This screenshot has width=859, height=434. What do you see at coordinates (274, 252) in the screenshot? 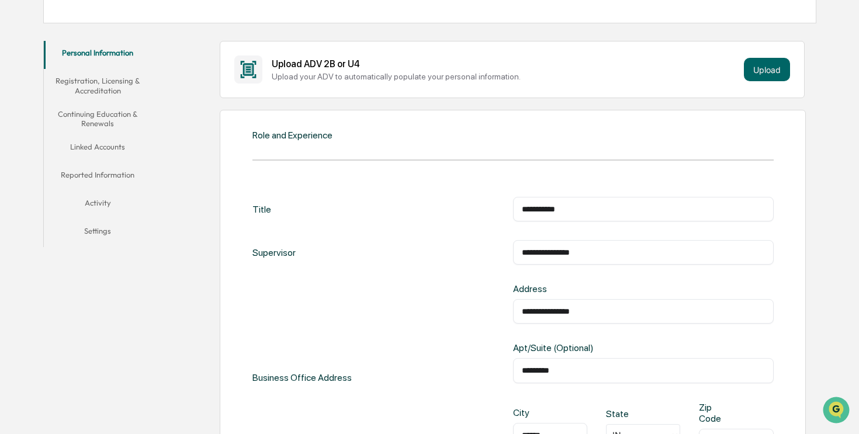
I see `div: Supervisor` at bounding box center [274, 252].